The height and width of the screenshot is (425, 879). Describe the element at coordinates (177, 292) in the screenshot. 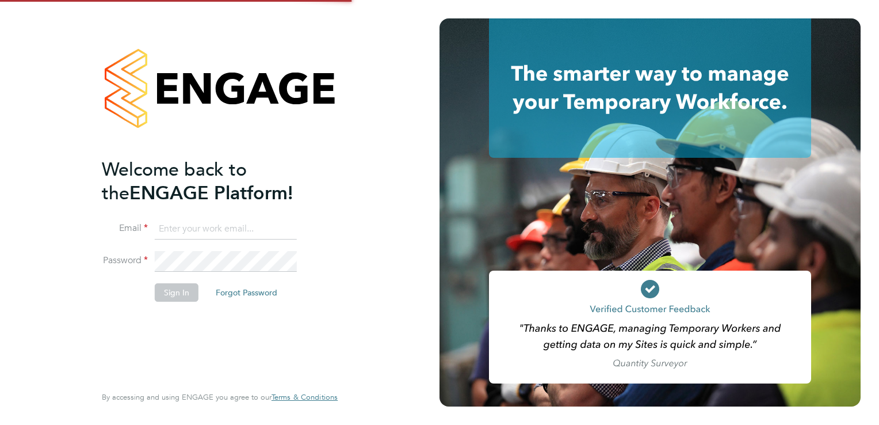

I see `button: Sign In` at that location.